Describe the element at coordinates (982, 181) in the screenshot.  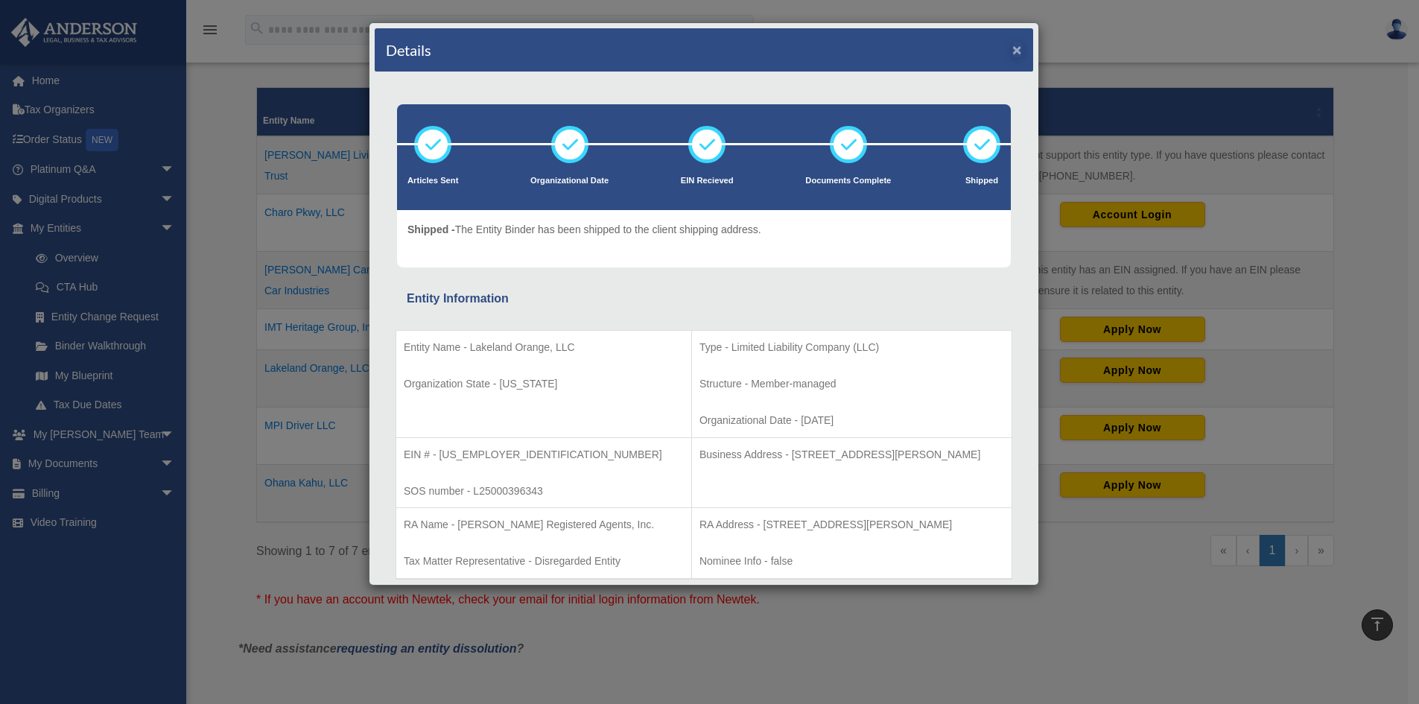
I see `p: Shipped` at that location.